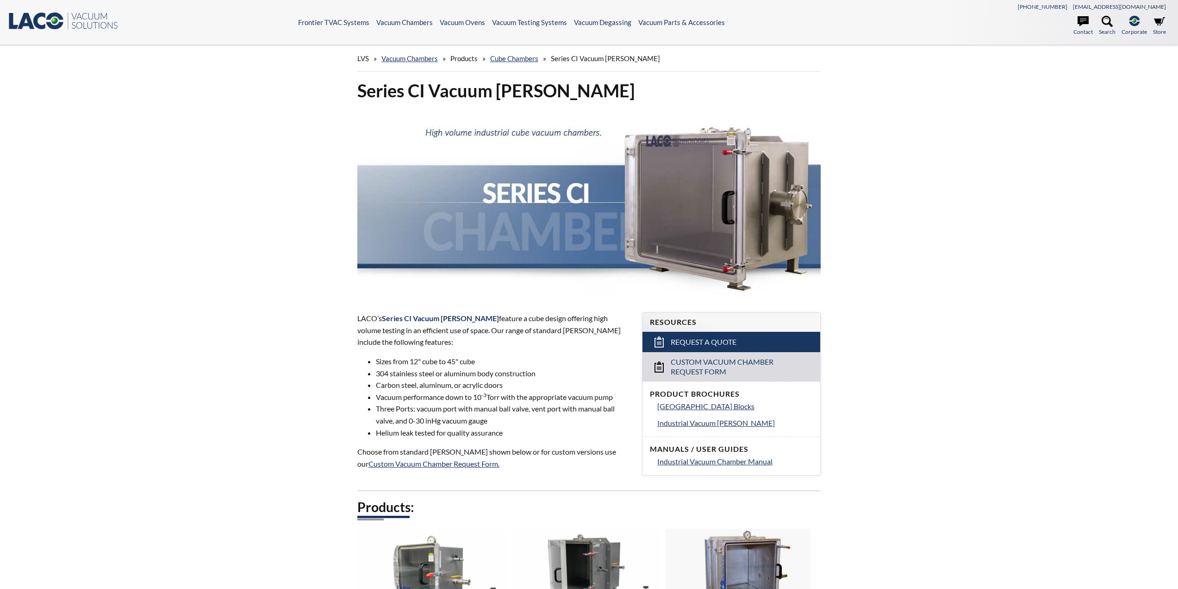  Describe the element at coordinates (704, 342) in the screenshot. I see `span: Request a Quote` at that location.